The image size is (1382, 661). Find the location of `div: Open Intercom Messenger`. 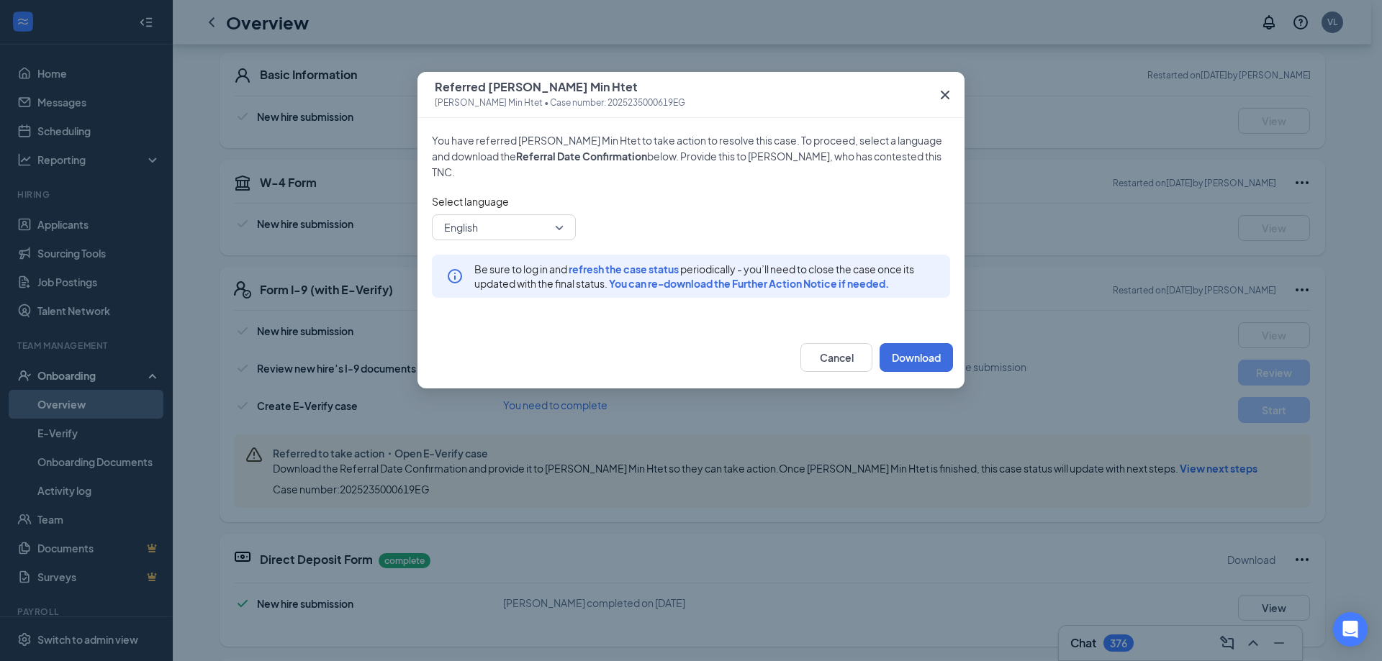

div: Open Intercom Messenger is located at coordinates (1350, 630).